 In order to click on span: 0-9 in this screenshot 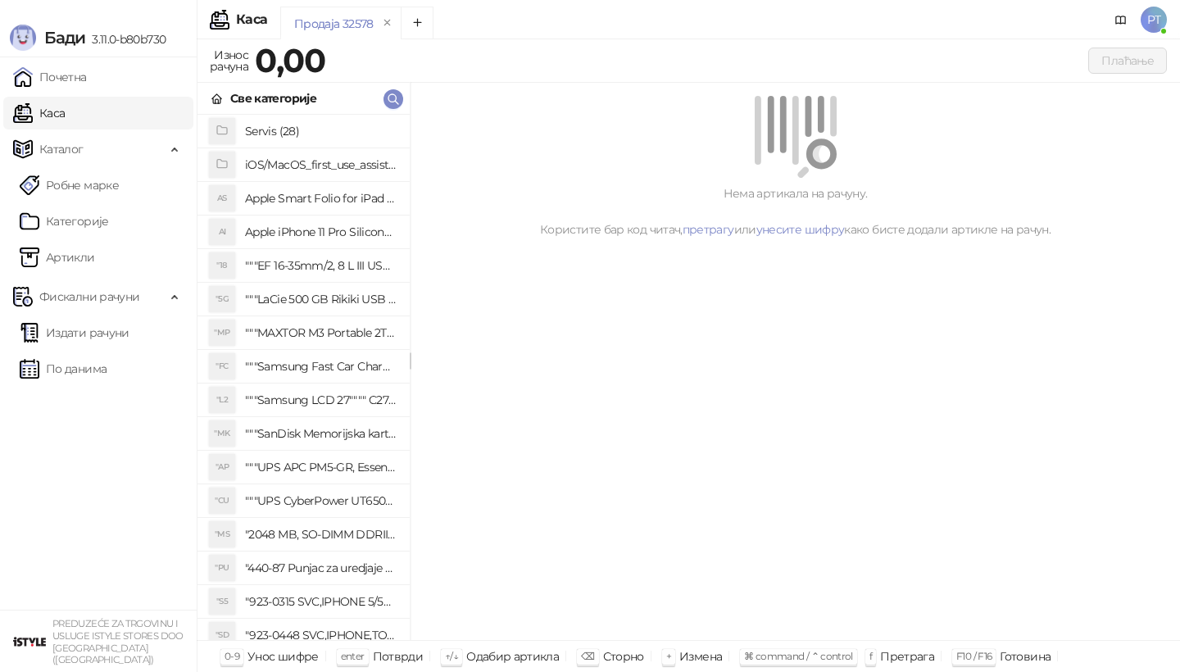, I will do `click(232, 656)`.